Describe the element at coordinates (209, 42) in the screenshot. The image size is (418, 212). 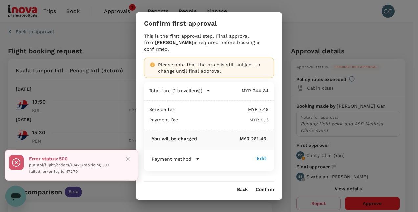
I see `div: This is the first approval step. Final approval from is required before booking is confirmed.` at that location.